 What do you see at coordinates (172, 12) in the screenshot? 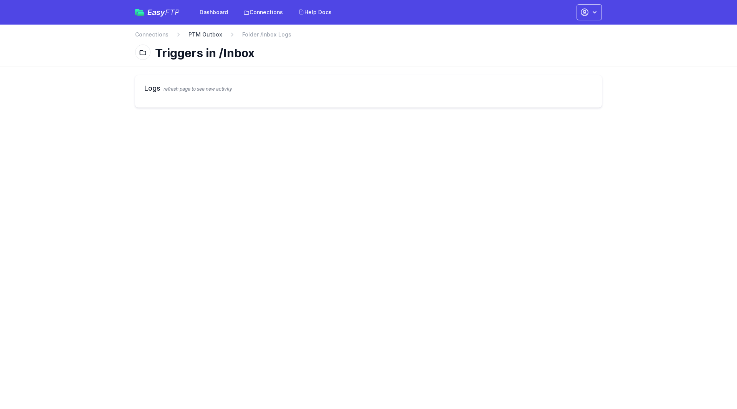
I see `span: FTP` at bounding box center [172, 12].